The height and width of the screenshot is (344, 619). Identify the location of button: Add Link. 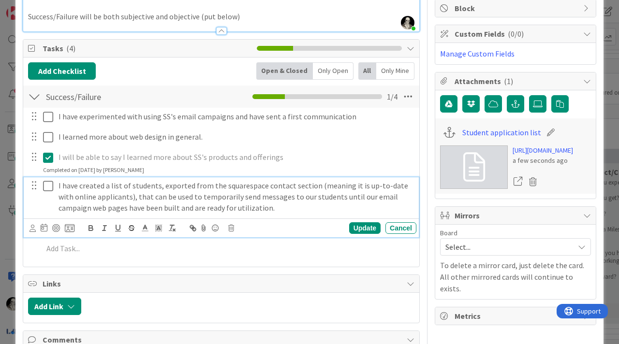
(55, 307).